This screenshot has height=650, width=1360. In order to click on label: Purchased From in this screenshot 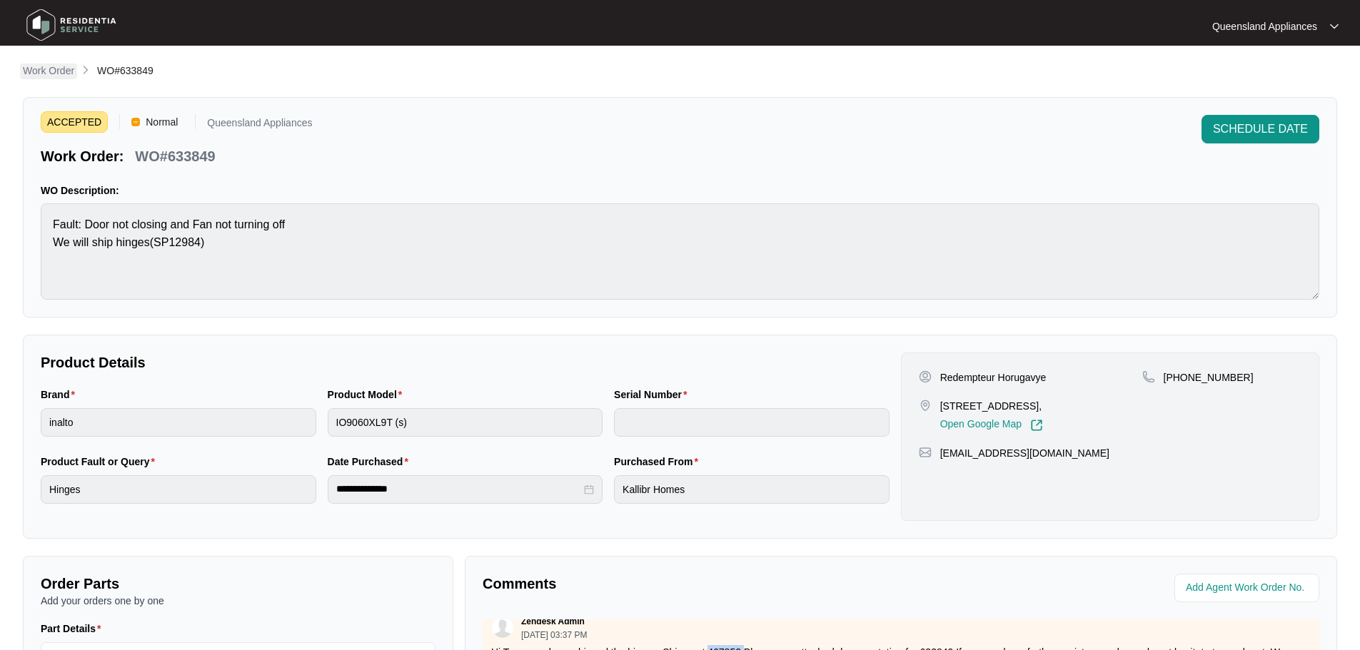, I will do `click(659, 462)`.